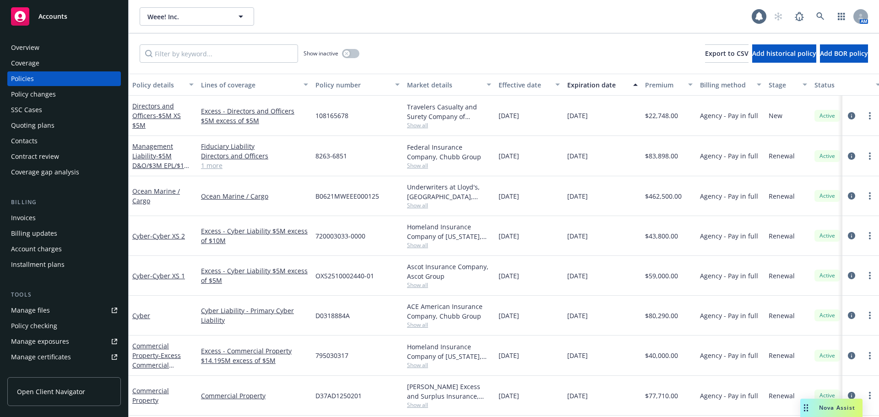 The width and height of the screenshot is (879, 417). Describe the element at coordinates (45, 172) in the screenshot. I see `div: Coverage gap analysis` at that location.